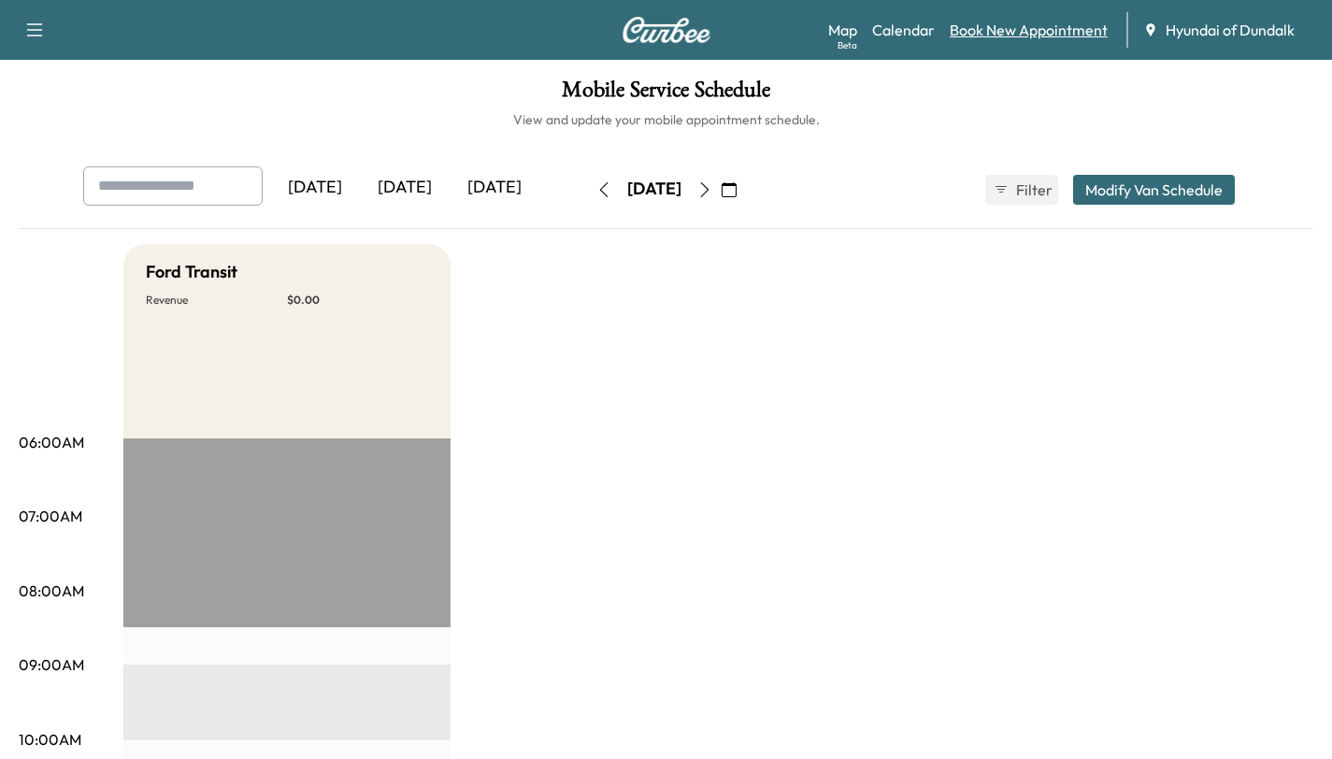 This screenshot has height=759, width=1332. What do you see at coordinates (666, 94) in the screenshot?
I see `h1: Mobile Service Schedule` at bounding box center [666, 94].